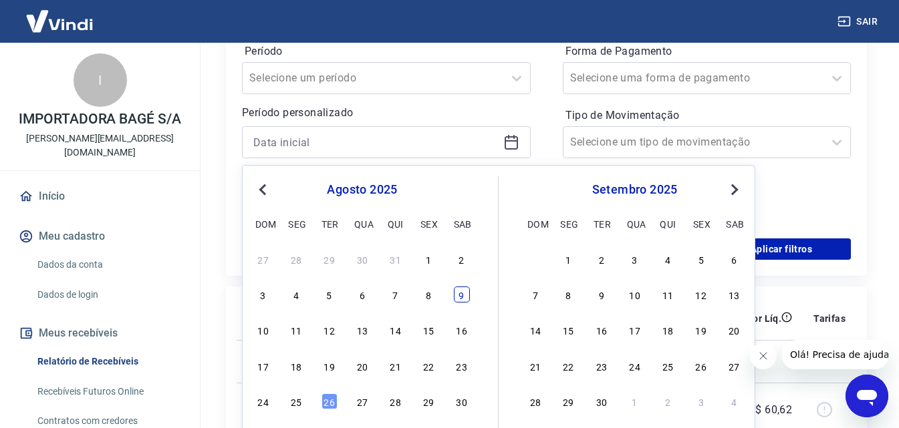  Describe the element at coordinates (701, 295) in the screenshot. I see `div: Choose sexta-feira, 12 de setembro de 2025` at that location.